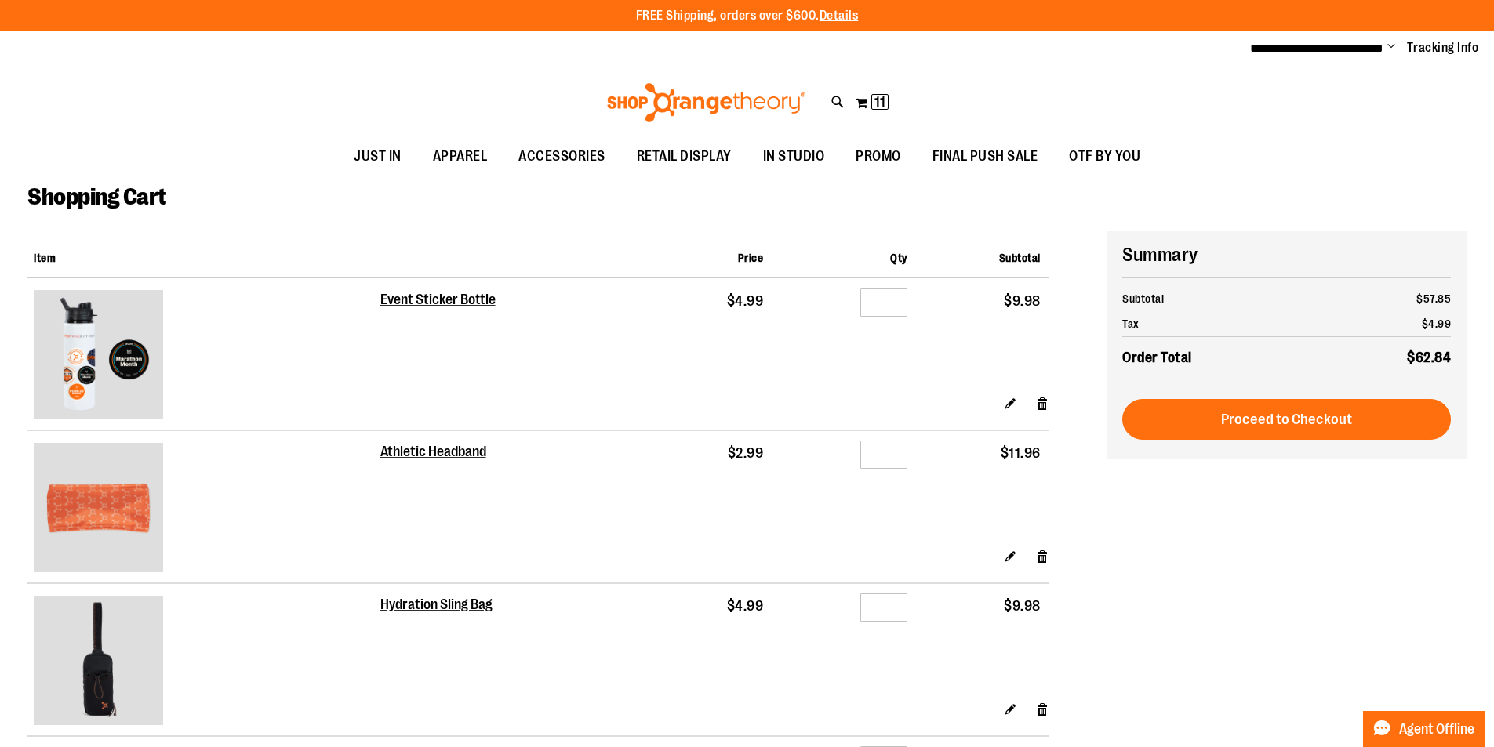 This screenshot has height=747, width=1494. Describe the element at coordinates (434, 452) in the screenshot. I see `h2: Athletic Headband` at that location.